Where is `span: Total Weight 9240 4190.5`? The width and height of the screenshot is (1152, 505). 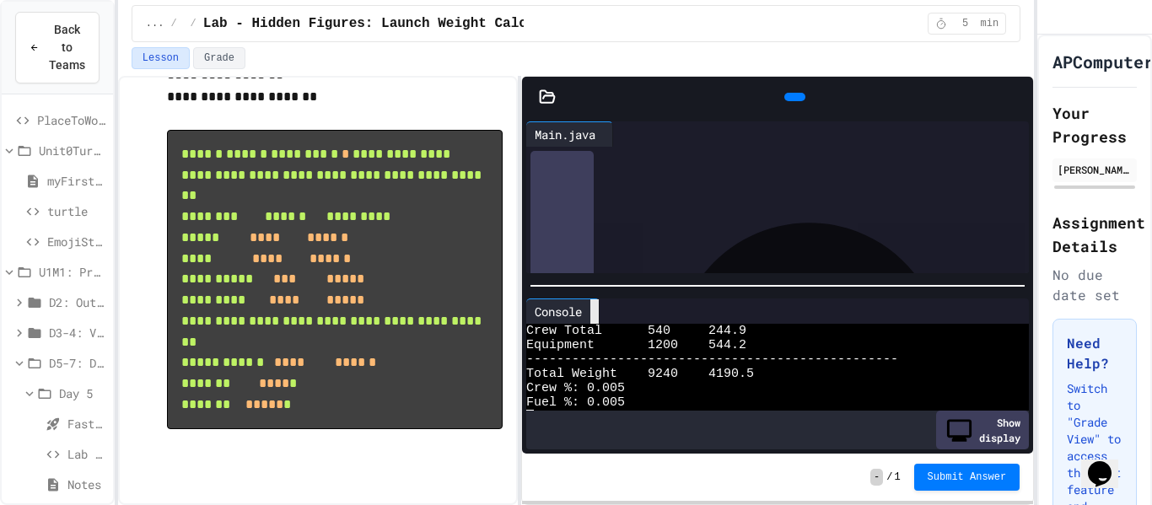
span: Total Weight 9240 4190.5 is located at coordinates (640, 374).